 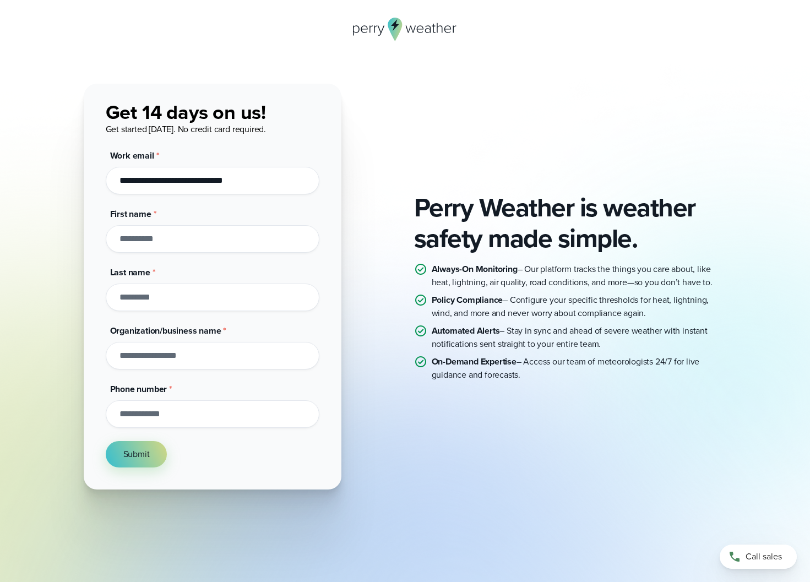 I want to click on p: – Configure your specific thresholds for heat, lightning, wind, and more and never worry about co..., so click(x=579, y=307).